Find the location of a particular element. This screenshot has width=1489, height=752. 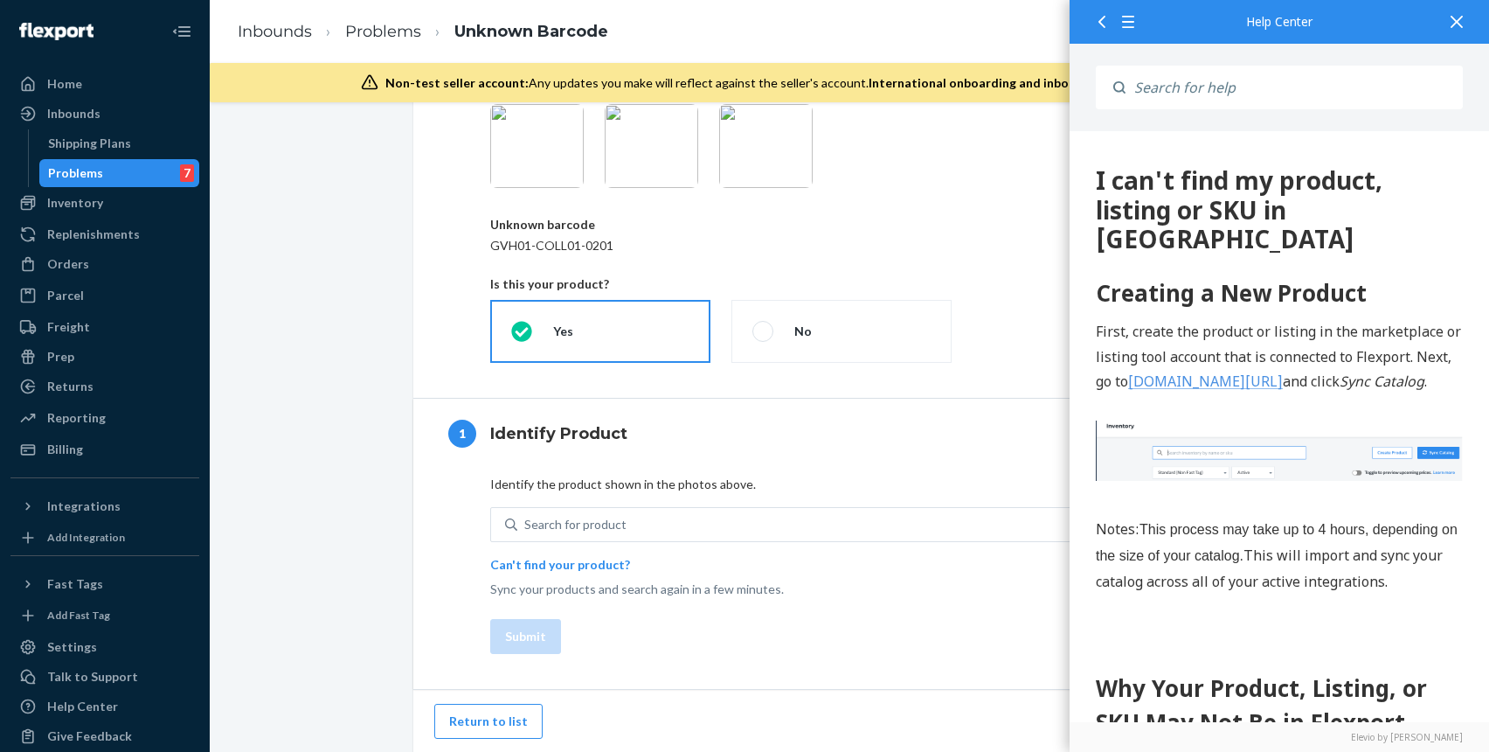

div: Inbounds is located at coordinates (73, 114).